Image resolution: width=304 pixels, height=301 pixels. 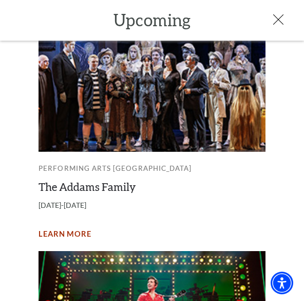 What do you see at coordinates (65, 234) in the screenshot?
I see `a: Learn More The Addams Family` at bounding box center [65, 234].